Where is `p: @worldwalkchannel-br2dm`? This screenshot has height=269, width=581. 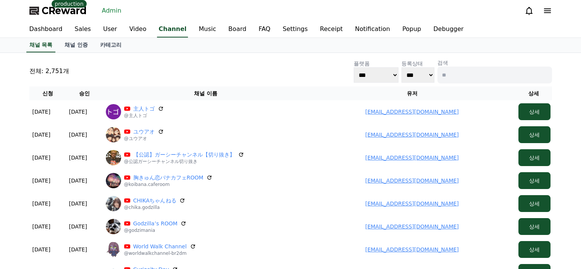 p: @worldwalkchannel-br2dm is located at coordinates (160, 253).